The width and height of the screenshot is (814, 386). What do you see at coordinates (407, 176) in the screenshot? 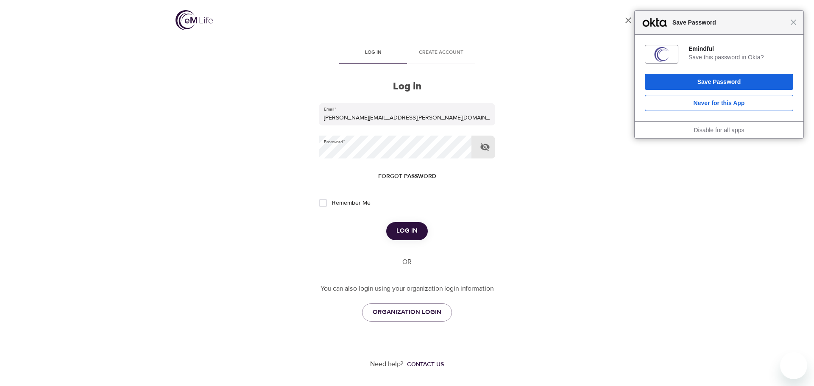
I see `span: Forgot password` at bounding box center [407, 176].